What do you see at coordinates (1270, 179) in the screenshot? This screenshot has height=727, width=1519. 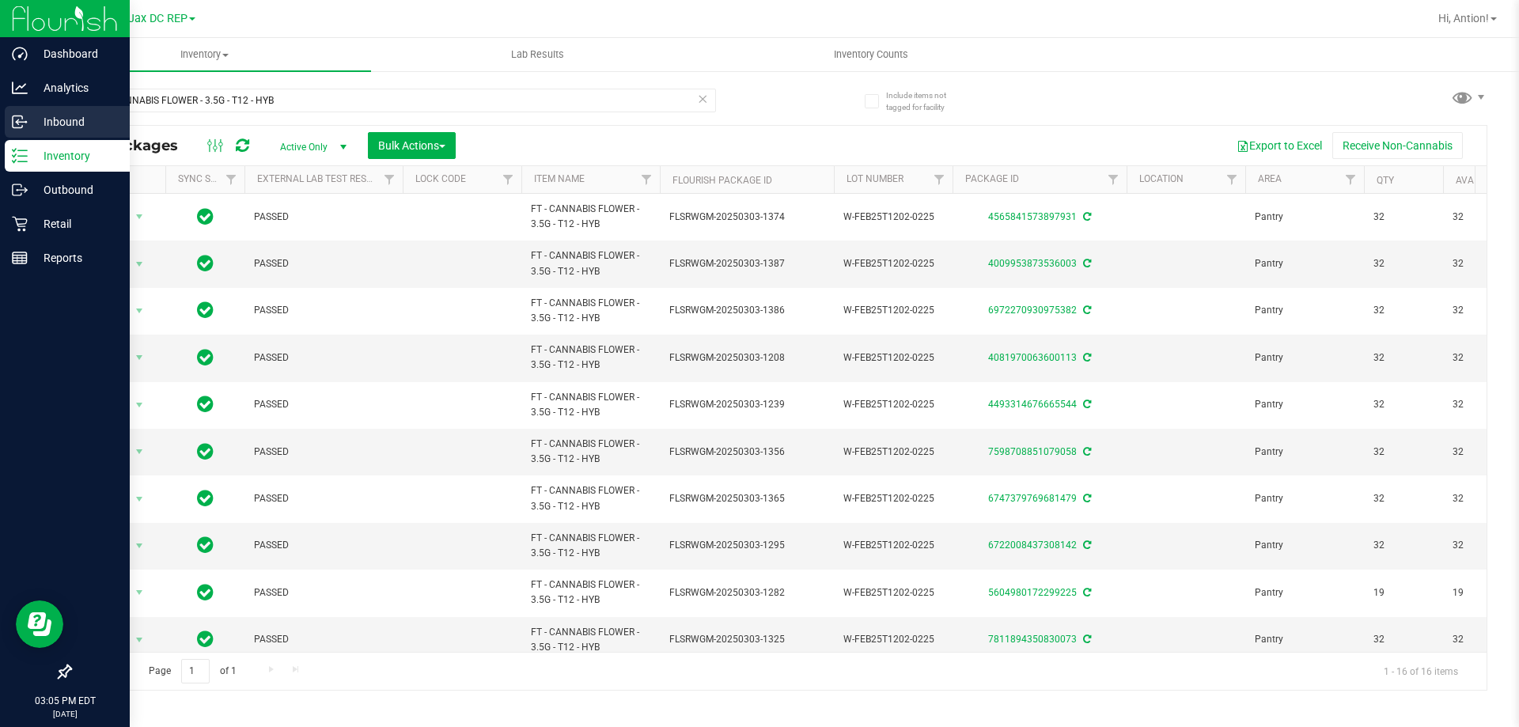 I see `a: Area` at bounding box center [1270, 179].